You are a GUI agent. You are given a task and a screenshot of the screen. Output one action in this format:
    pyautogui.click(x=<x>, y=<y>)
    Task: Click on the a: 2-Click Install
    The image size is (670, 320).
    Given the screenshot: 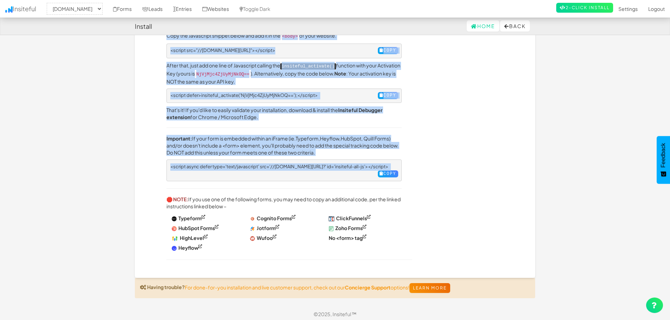 What is the action you would take?
    pyautogui.click(x=585, y=8)
    